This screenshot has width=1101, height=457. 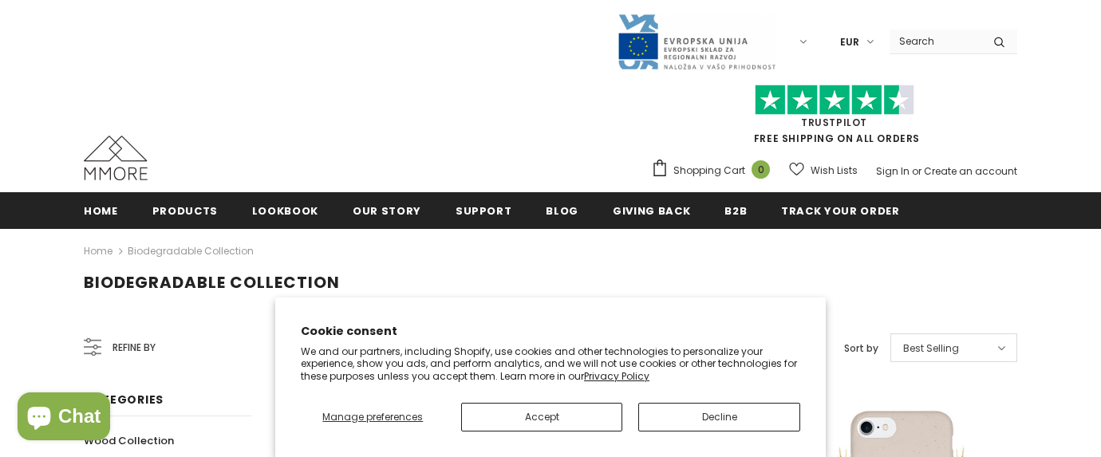 I want to click on a: Products, so click(x=185, y=210).